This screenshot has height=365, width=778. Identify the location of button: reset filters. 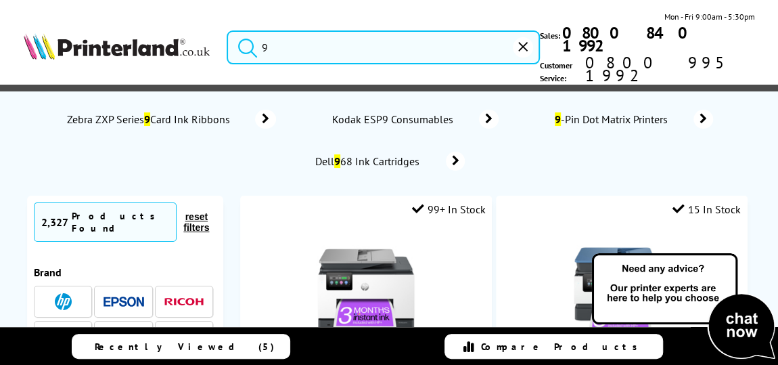
(196, 222).